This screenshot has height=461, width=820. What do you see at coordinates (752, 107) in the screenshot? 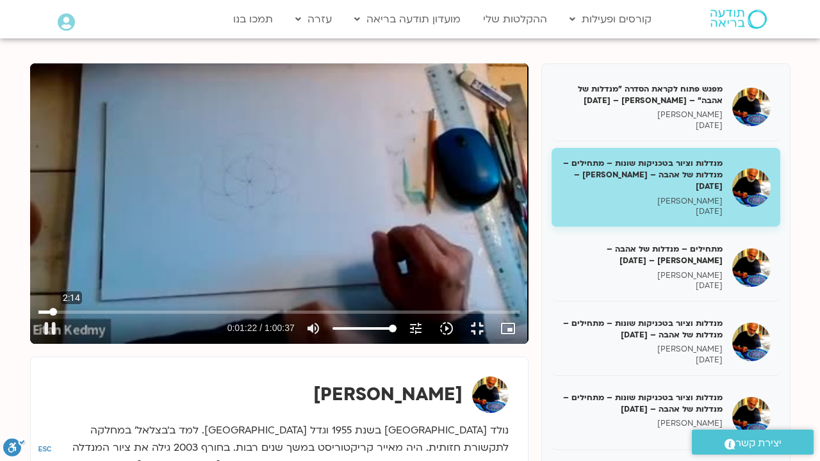
I see `img: מפגש פתוח לקראת הסדרה "מנדלות של אהבה" – איתן קדמי – 8/4/25` at bounding box center [752, 107].